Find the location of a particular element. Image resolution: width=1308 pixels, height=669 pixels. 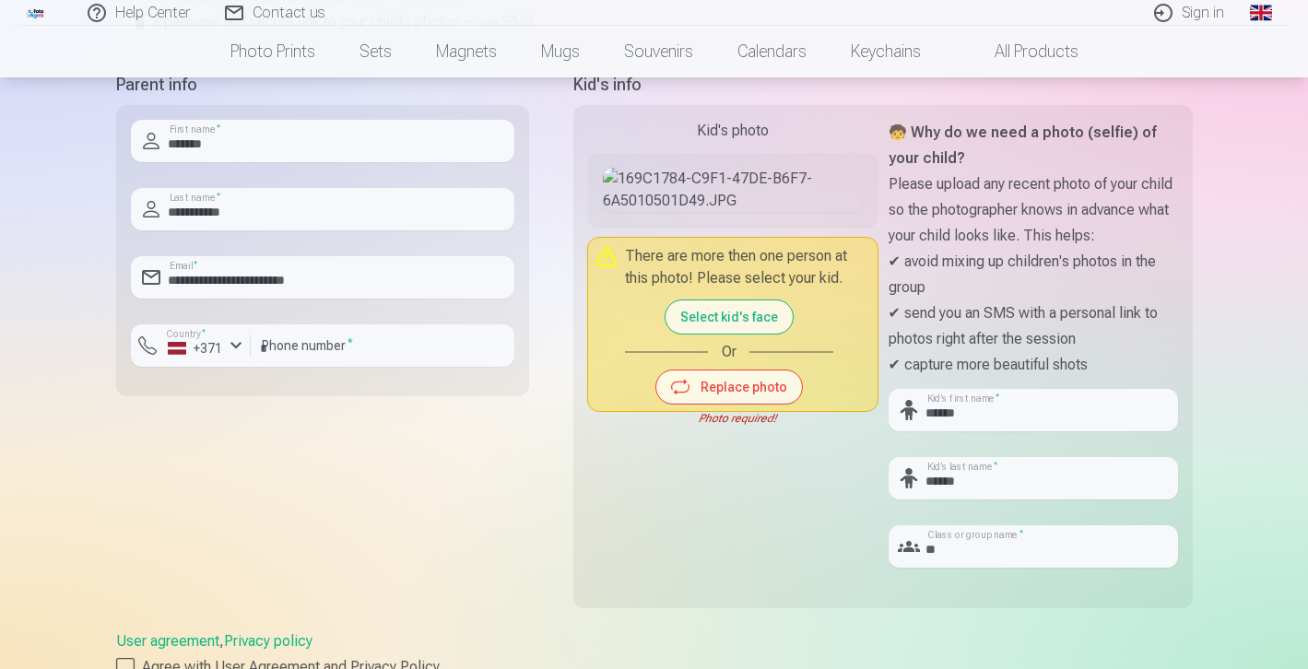

div: Photo required! is located at coordinates (733, 419).